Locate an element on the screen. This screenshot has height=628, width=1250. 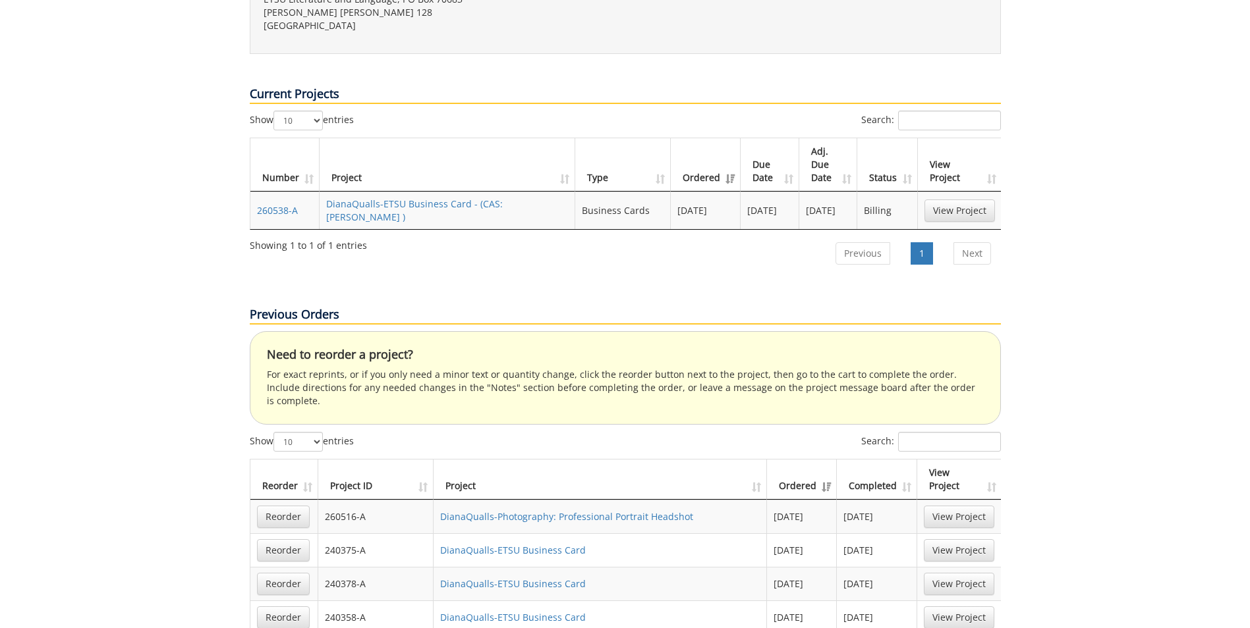
a: DianaQualls-Photography: Professional Portrait Headshot is located at coordinates (567, 516).